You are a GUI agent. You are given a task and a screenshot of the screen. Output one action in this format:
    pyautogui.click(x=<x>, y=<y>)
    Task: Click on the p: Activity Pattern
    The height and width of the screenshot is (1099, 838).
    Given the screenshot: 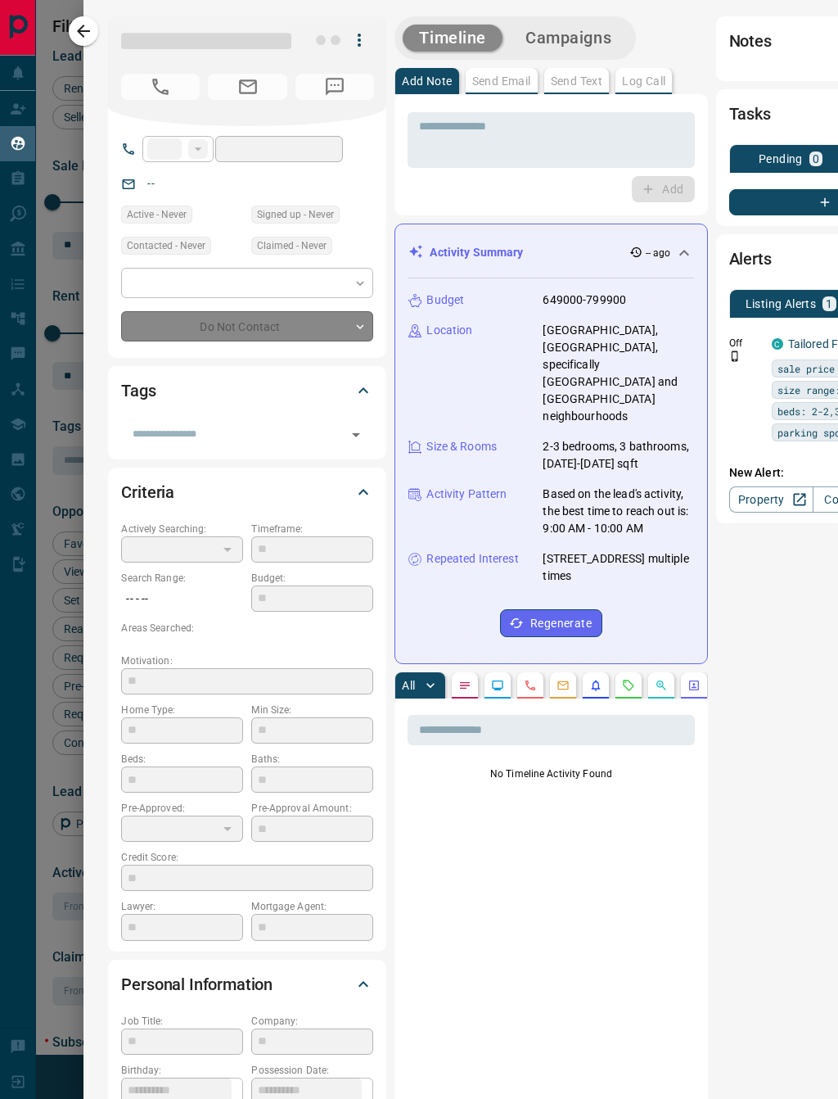 What is the action you would take?
    pyautogui.click(x=467, y=494)
    